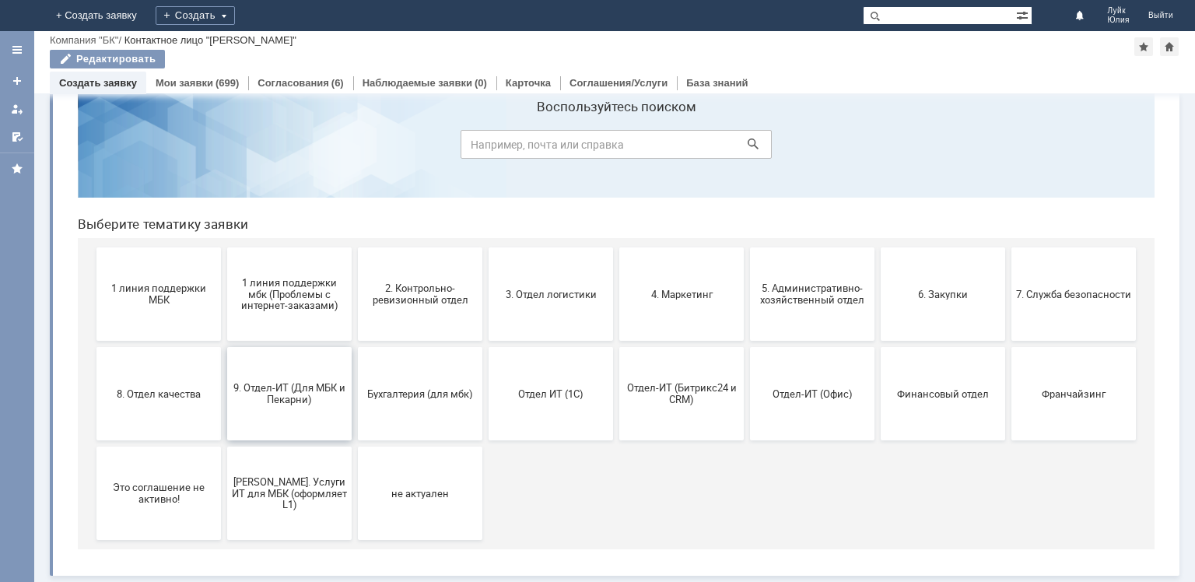 Image resolution: width=1195 pixels, height=582 pixels. Describe the element at coordinates (551, 83) in the screenshot. I see `input: Например, почта или справка` at that location.